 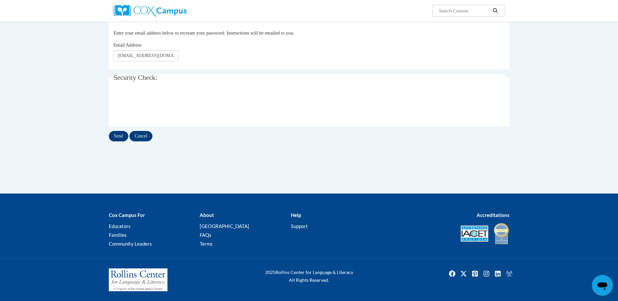 I want to click on button: Search, so click(x=495, y=11).